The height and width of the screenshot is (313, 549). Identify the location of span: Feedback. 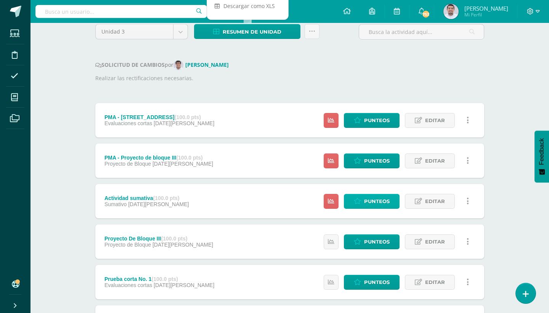
(542, 151).